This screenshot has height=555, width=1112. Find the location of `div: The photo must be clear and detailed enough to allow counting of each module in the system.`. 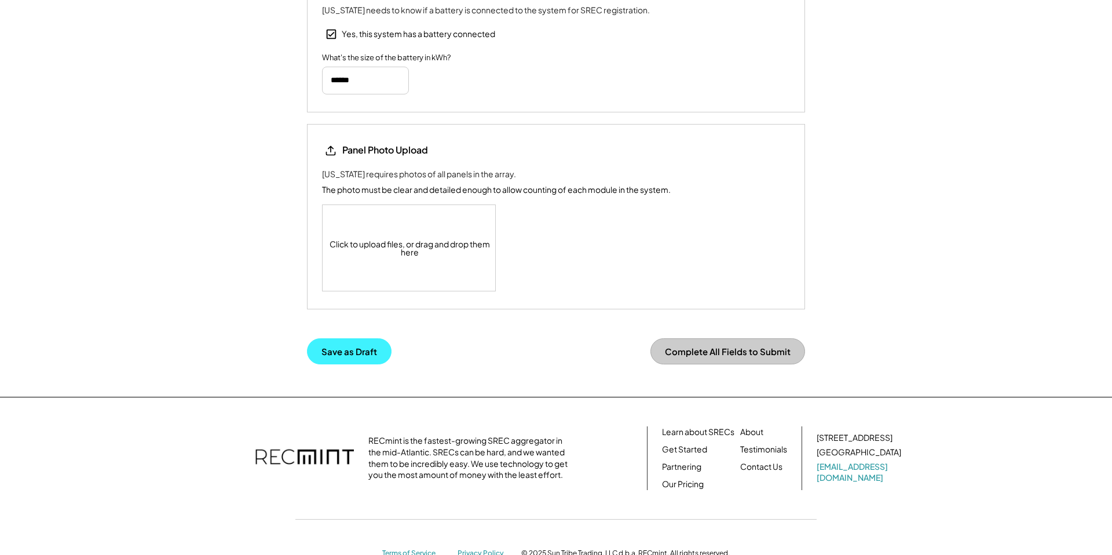

div: The photo must be clear and detailed enough to allow counting of each module in the system. is located at coordinates (496, 189).